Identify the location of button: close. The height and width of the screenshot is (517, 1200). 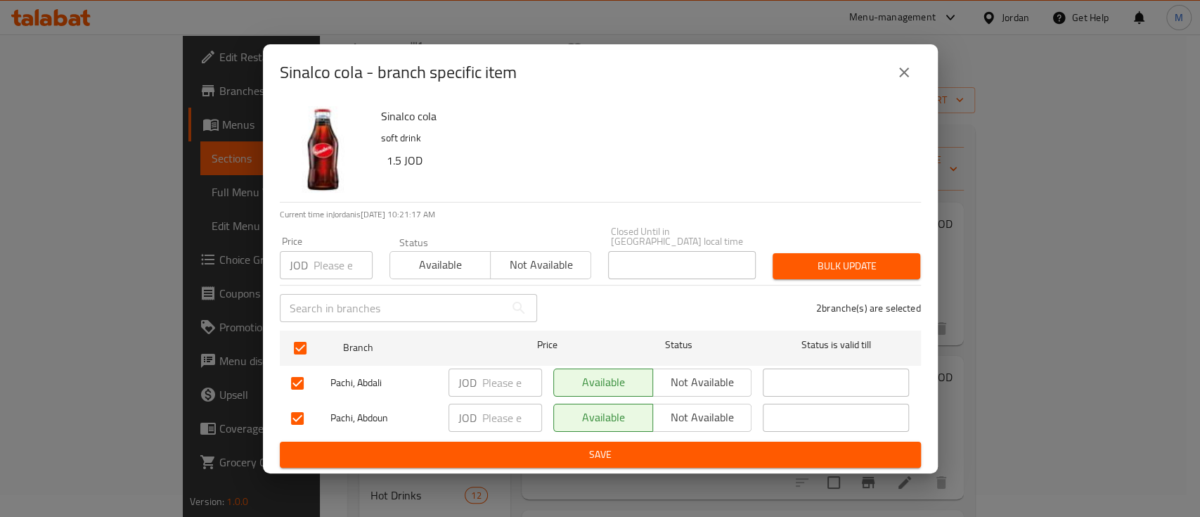
(904, 72).